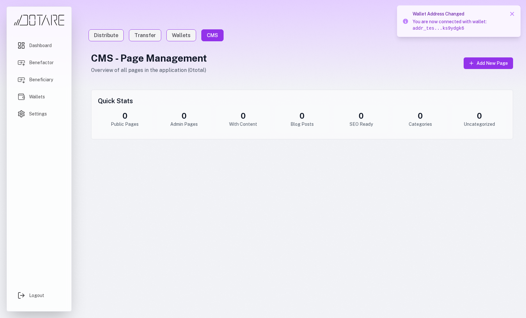 Image resolution: width=526 pixels, height=318 pixels. What do you see at coordinates (302, 101) in the screenshot?
I see `h2: Quick Stats` at bounding box center [302, 101].